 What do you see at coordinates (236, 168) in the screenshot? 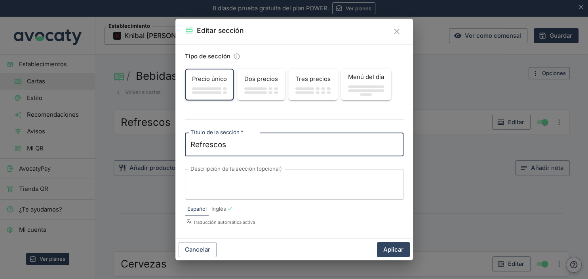
I see `label: Descripción de la sección (opcional)` at bounding box center [236, 168].